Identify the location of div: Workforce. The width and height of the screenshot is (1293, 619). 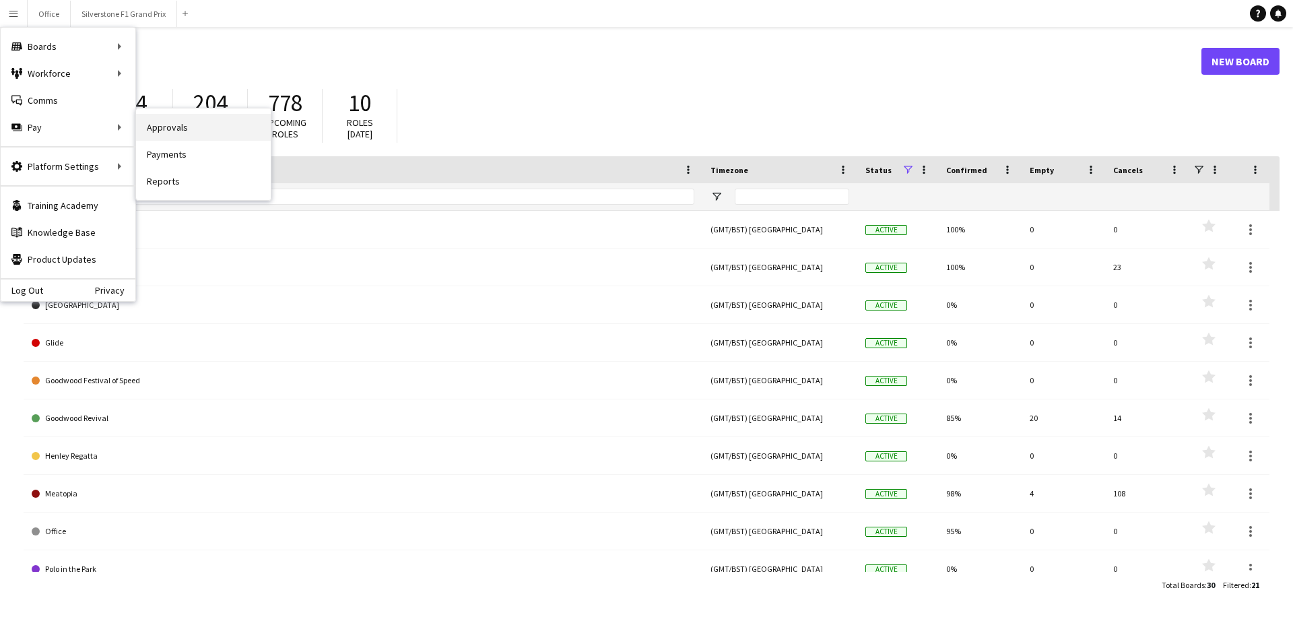
(68, 73).